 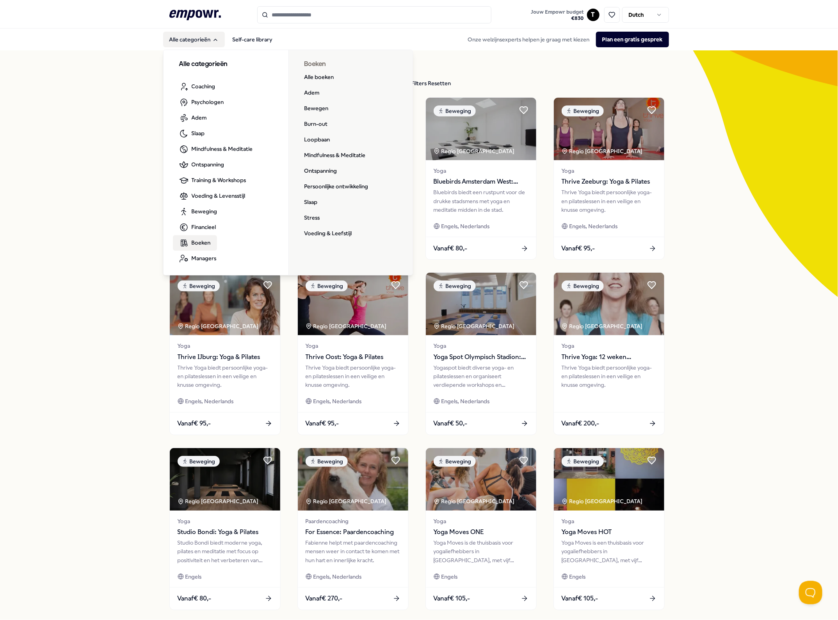 What do you see at coordinates (374, 15) in the screenshot?
I see `input: Search for products, categories or subcategories` at bounding box center [374, 15].